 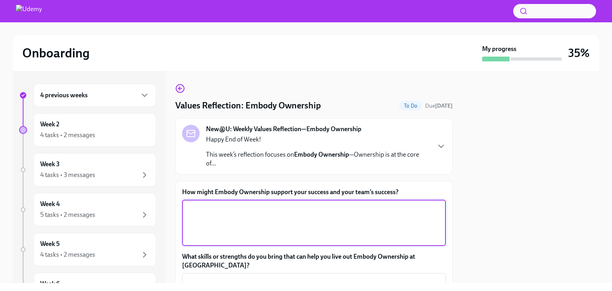 What do you see at coordinates (438, 106) in the screenshot?
I see `span: September 21st, 2025 10:00` at bounding box center [438, 106].